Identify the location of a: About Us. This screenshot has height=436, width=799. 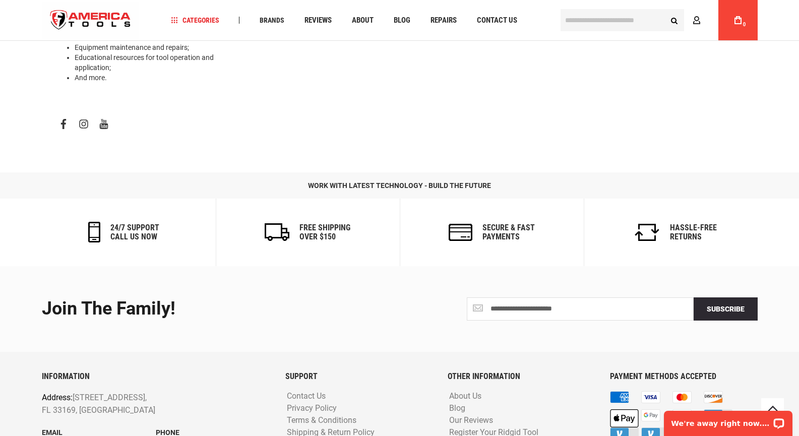
(465, 396).